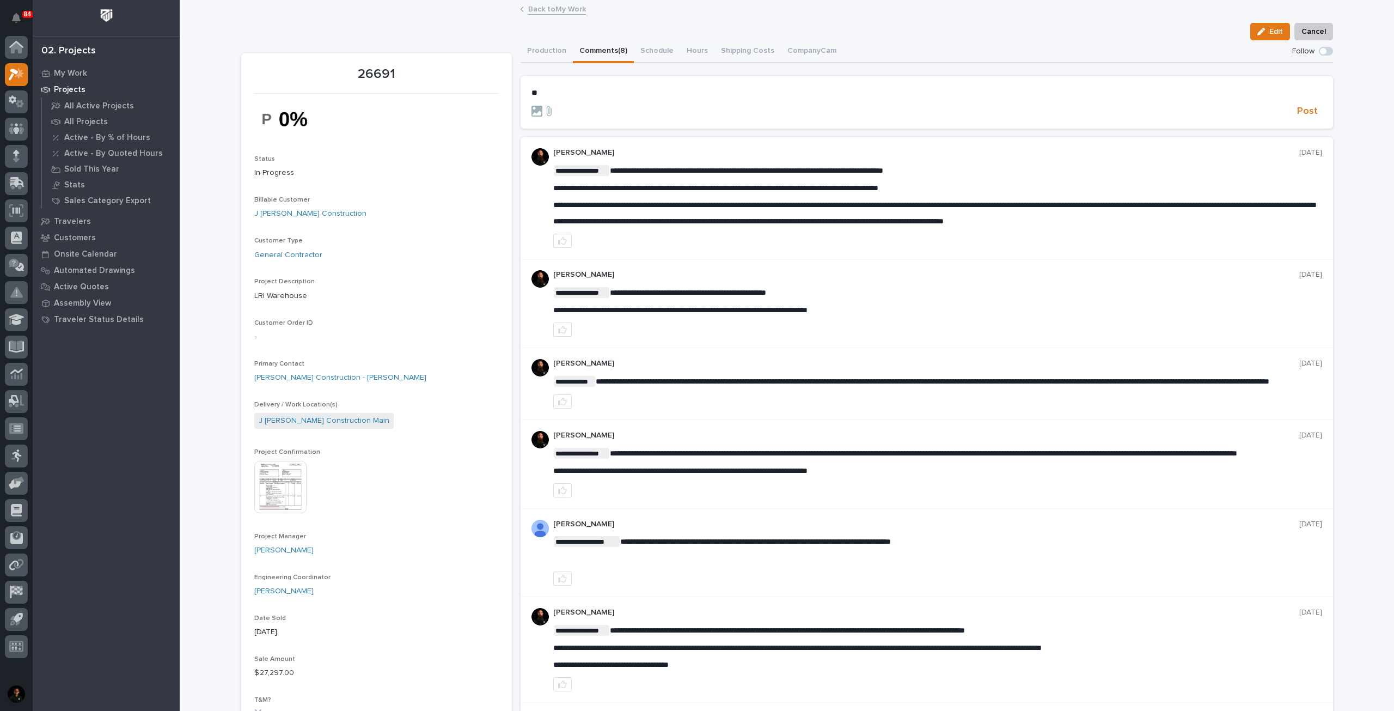 The width and height of the screenshot is (1394, 711). I want to click on span: Edit, so click(1276, 32).